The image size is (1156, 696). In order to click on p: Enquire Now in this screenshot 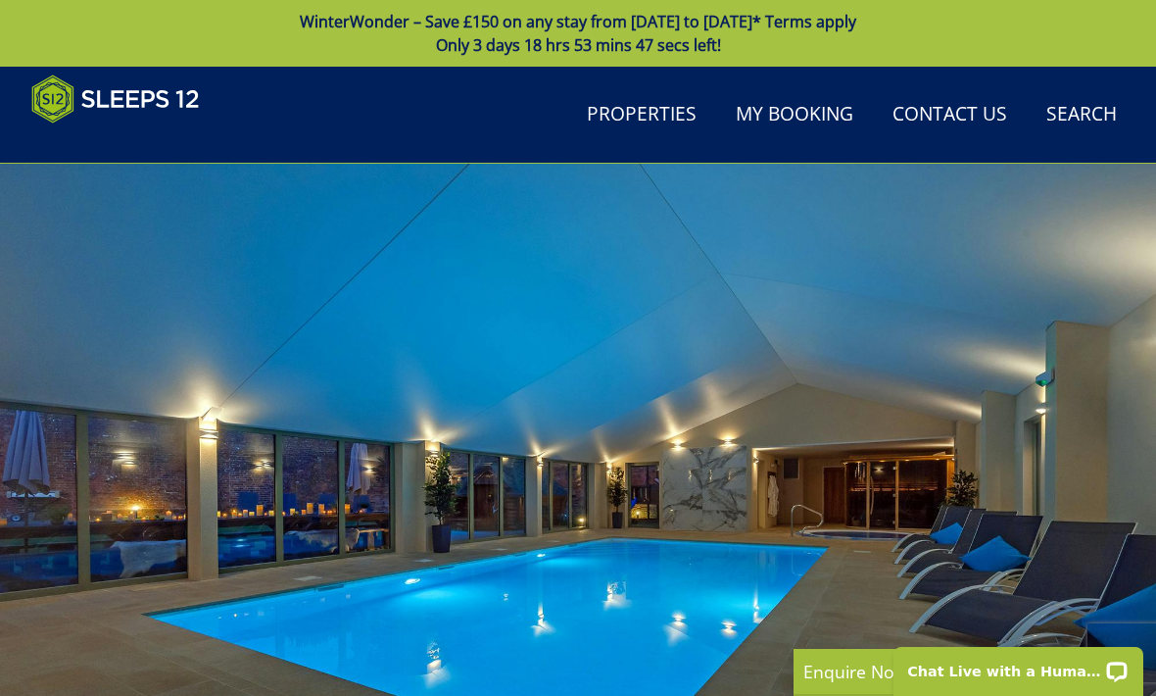, I will do `click(950, 671)`.